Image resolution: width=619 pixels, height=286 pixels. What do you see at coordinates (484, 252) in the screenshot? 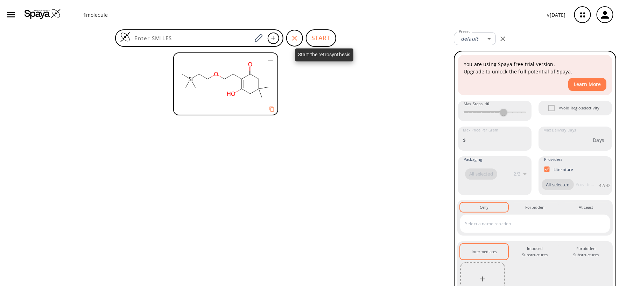
I see `div: Intermediates` at bounding box center [484, 252].